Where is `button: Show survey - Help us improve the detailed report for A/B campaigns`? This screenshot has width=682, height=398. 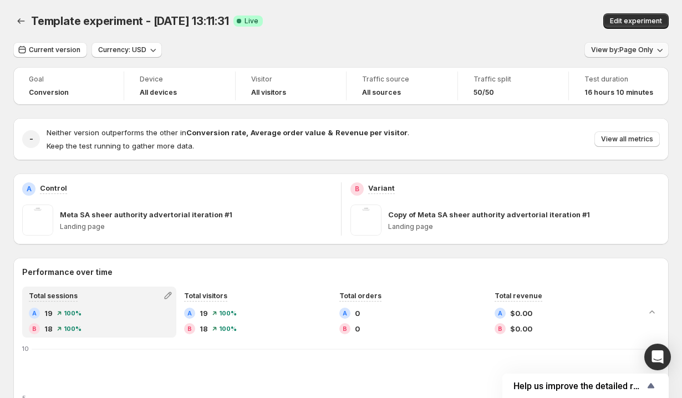
button: Show survey - Help us improve the detailed report for A/B campaigns is located at coordinates (585, 386).